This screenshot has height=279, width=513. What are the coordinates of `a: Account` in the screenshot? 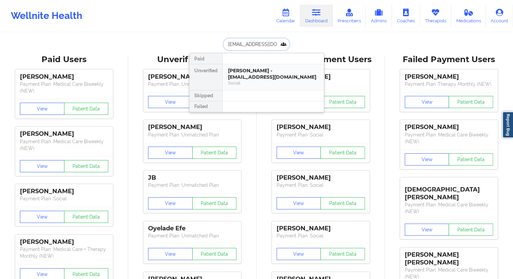 It's located at (499, 16).